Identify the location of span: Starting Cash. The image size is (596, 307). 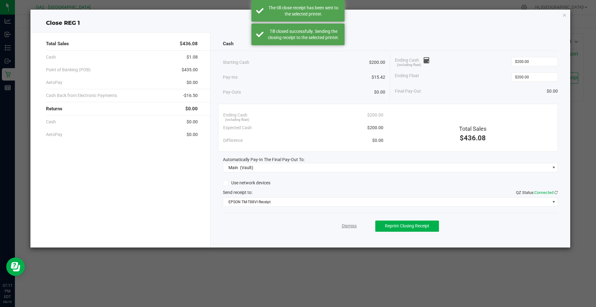
(236, 62).